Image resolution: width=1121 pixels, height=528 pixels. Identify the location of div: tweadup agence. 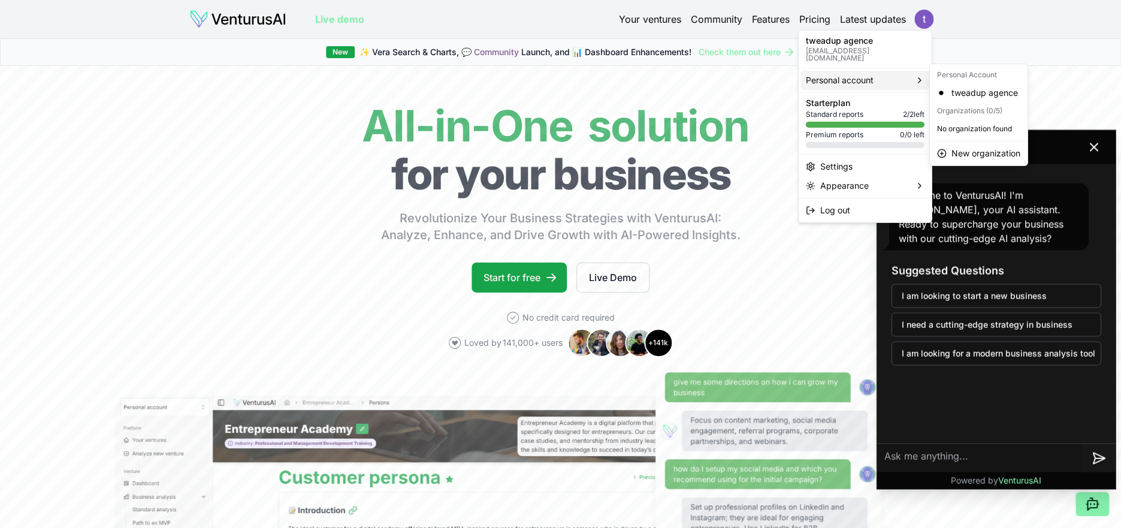
(978, 93).